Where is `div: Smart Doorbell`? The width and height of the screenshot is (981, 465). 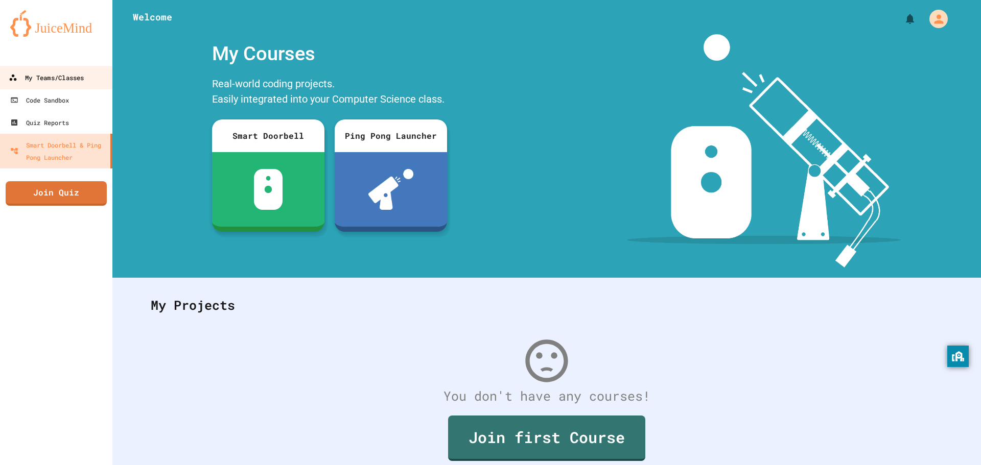
div: Smart Doorbell is located at coordinates (268, 136).